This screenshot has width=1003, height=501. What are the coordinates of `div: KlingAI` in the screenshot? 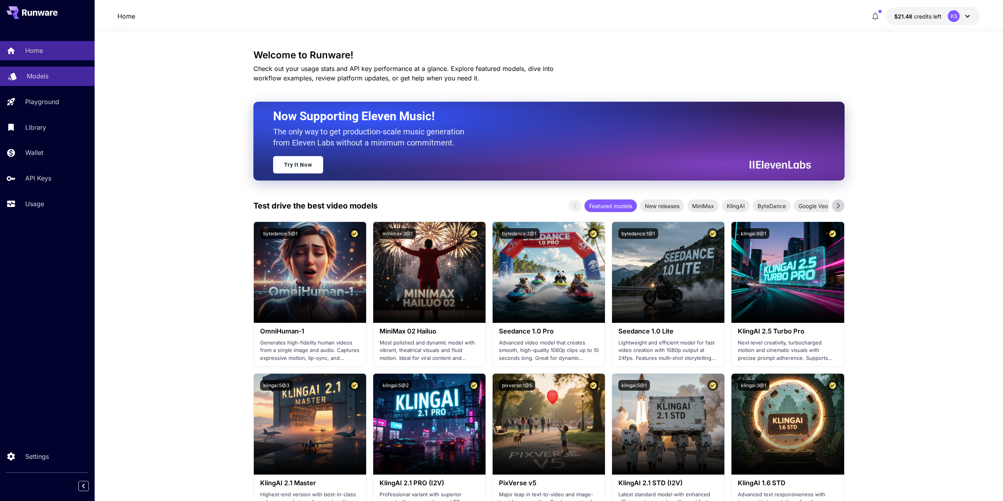 It's located at (736, 206).